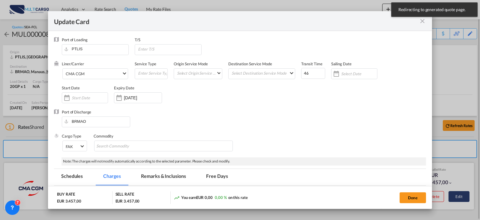 Image resolution: width=480 pixels, height=220 pixels. I want to click on md-tab-item: Free Days, so click(217, 177).